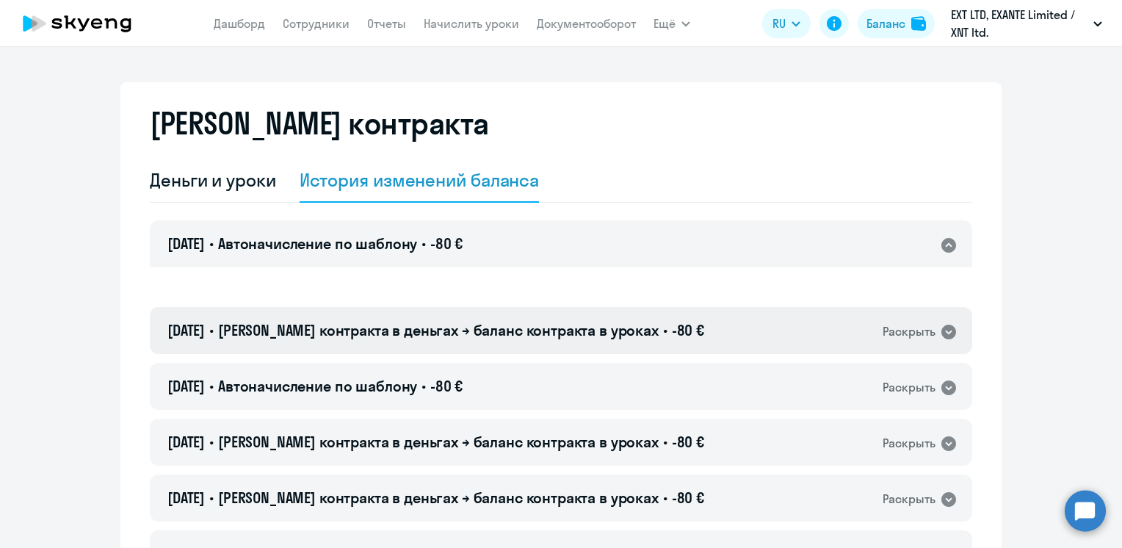 This screenshot has width=1122, height=548. Describe the element at coordinates (885, 23) in the screenshot. I see `div: Баланс` at that location.